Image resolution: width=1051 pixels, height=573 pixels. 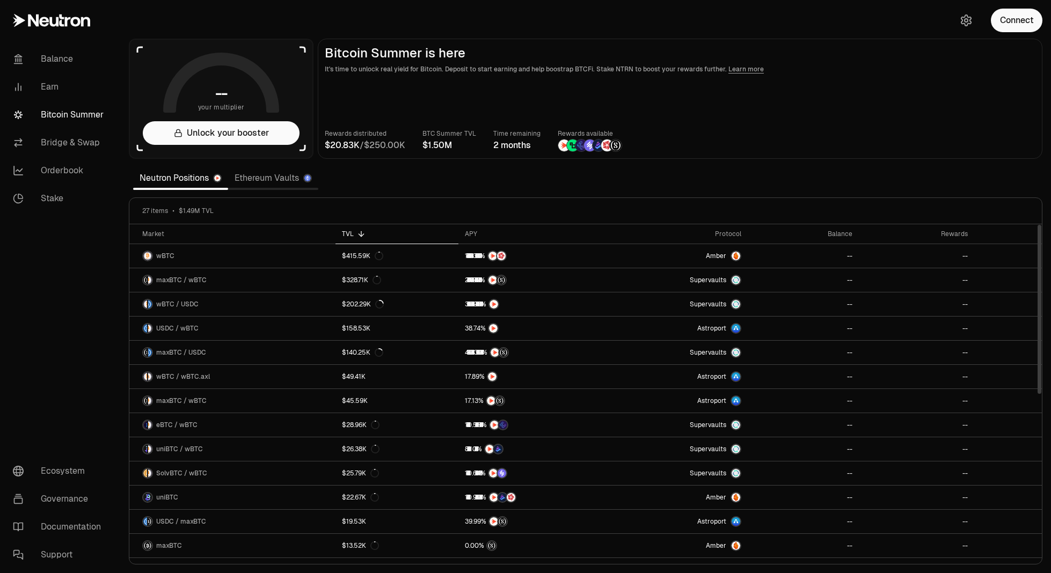 I want to click on a: Neutron Positions, so click(x=180, y=178).